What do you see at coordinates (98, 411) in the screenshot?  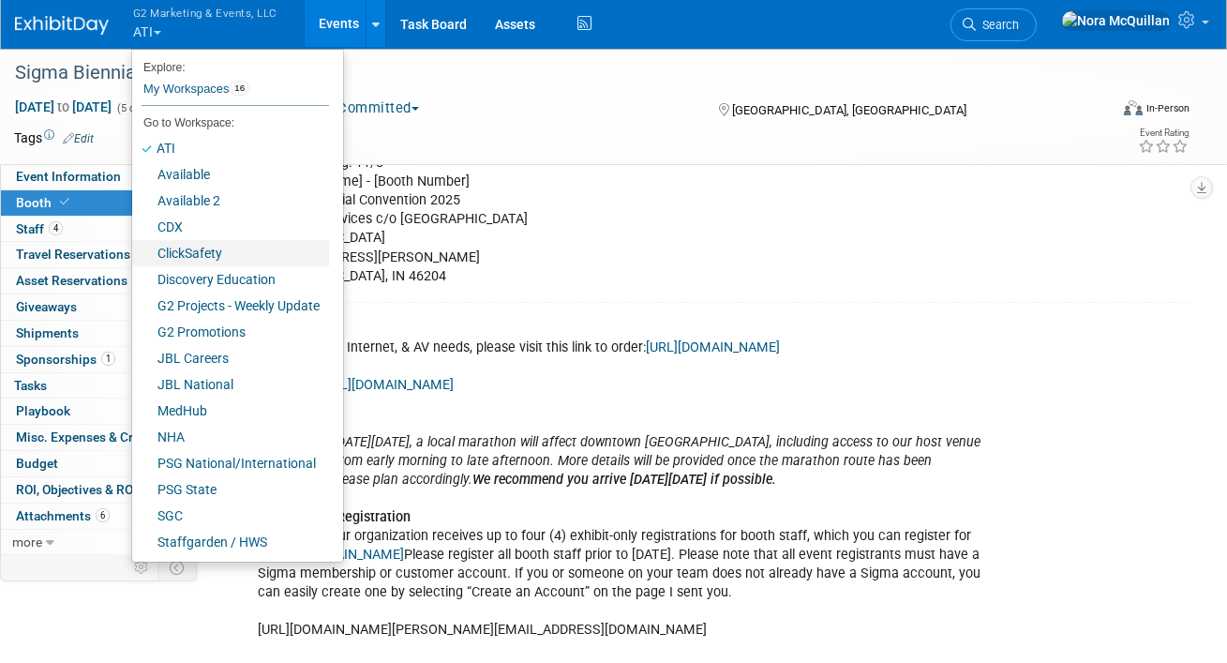 I see `a: Playbook` at bounding box center [98, 411].